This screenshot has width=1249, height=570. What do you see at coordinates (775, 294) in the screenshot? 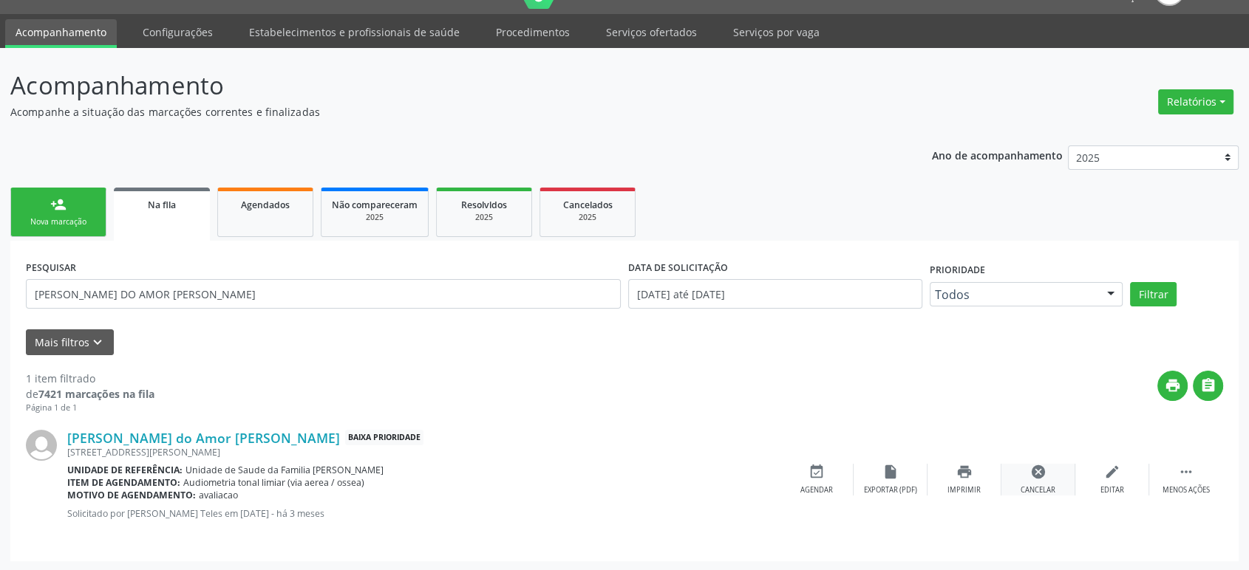
I see `input: Selecione um intervalo` at bounding box center [775, 294].